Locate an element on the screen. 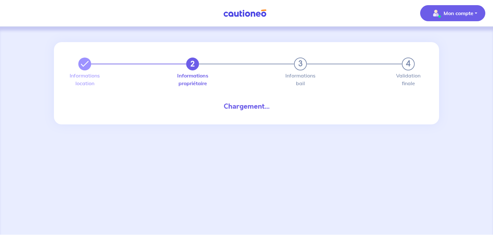 Image resolution: width=493 pixels, height=235 pixels. div: Chargement... is located at coordinates (247, 106).